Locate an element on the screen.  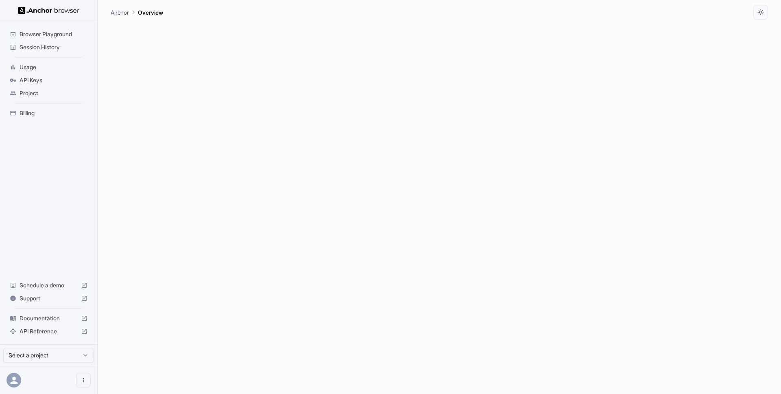
span: Billing is located at coordinates (53, 113).